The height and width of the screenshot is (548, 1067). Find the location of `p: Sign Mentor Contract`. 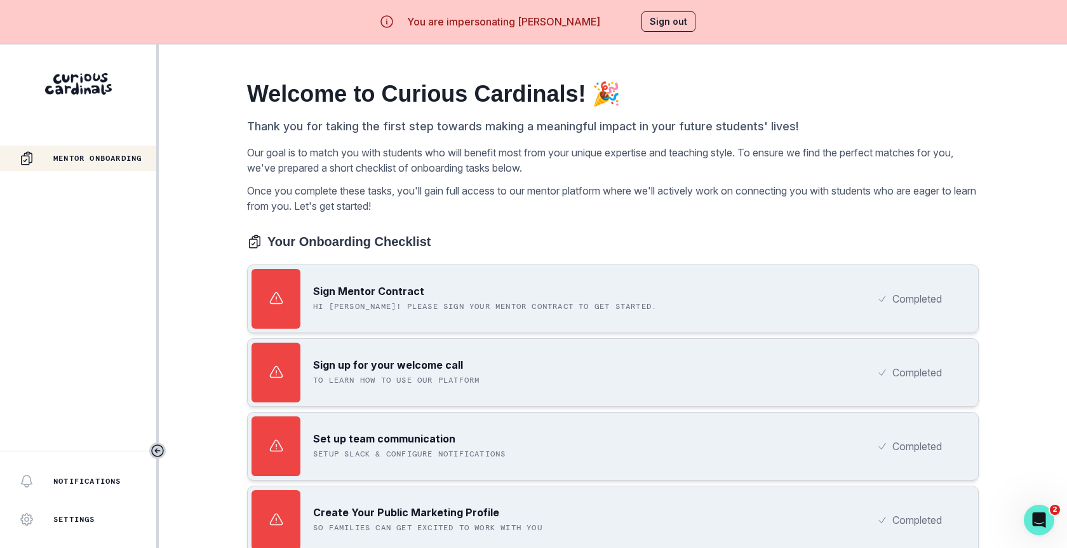

p: Sign Mentor Contract is located at coordinates (368, 291).